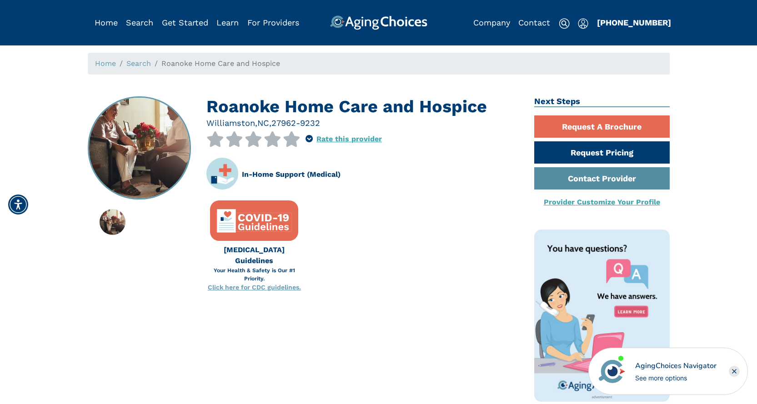  Describe the element at coordinates (296, 123) in the screenshot. I see `div: 27962-9232` at that location.